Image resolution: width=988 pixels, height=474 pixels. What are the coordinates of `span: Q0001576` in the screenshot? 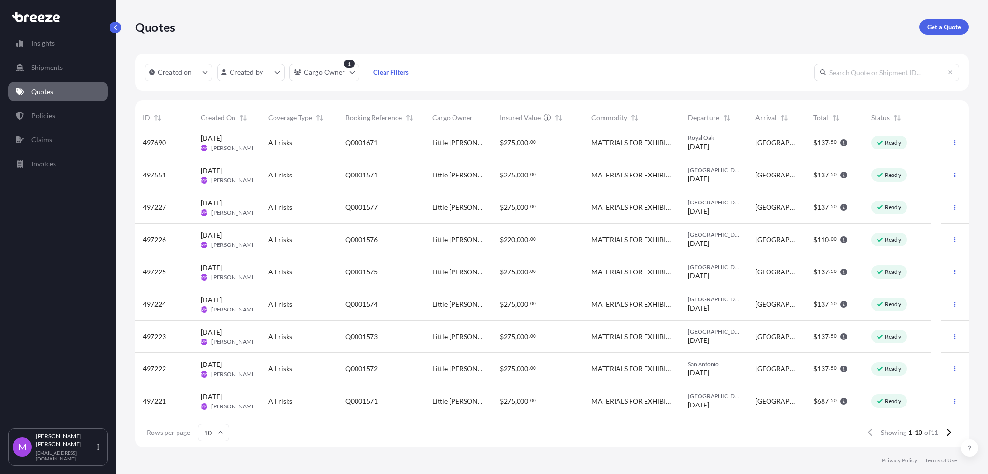 It's located at (361, 240).